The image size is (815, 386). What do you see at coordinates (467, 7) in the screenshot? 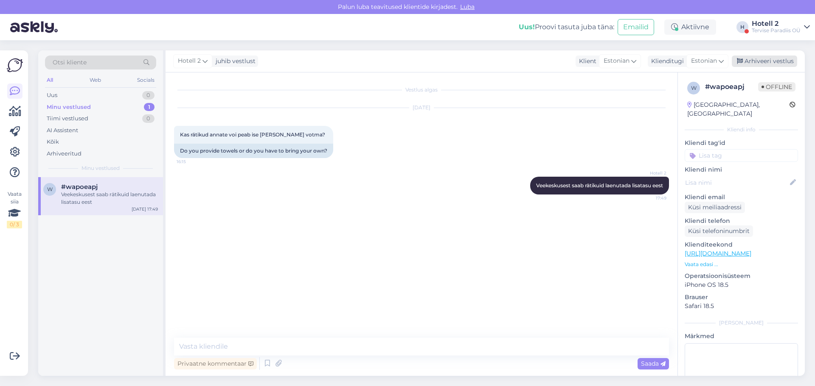
I see `span: Luba` at bounding box center [467, 7].